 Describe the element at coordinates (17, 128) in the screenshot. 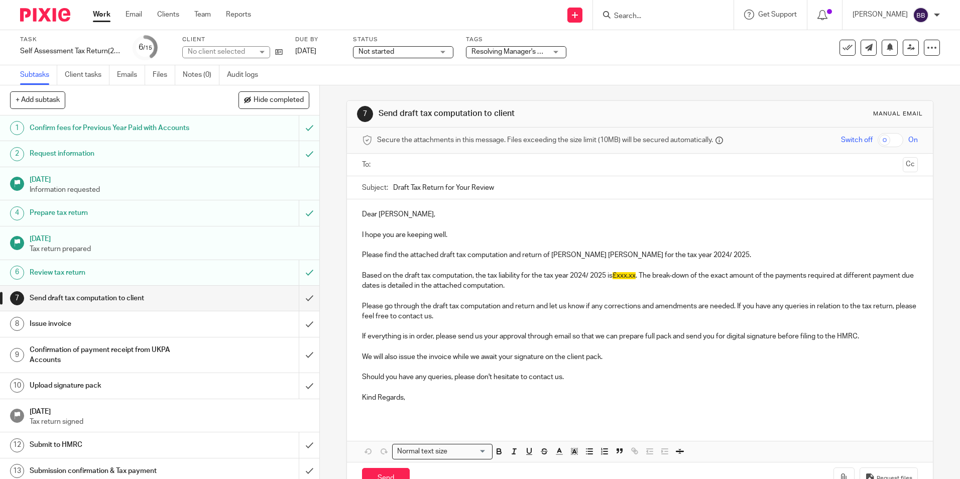

I see `div: 1` at that location.